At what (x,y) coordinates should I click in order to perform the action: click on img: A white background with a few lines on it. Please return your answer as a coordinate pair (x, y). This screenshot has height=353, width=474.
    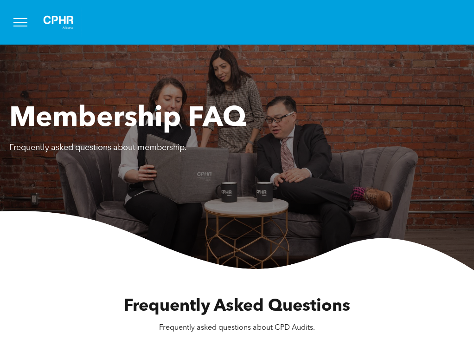
    Looking at the image, I should click on (58, 22).